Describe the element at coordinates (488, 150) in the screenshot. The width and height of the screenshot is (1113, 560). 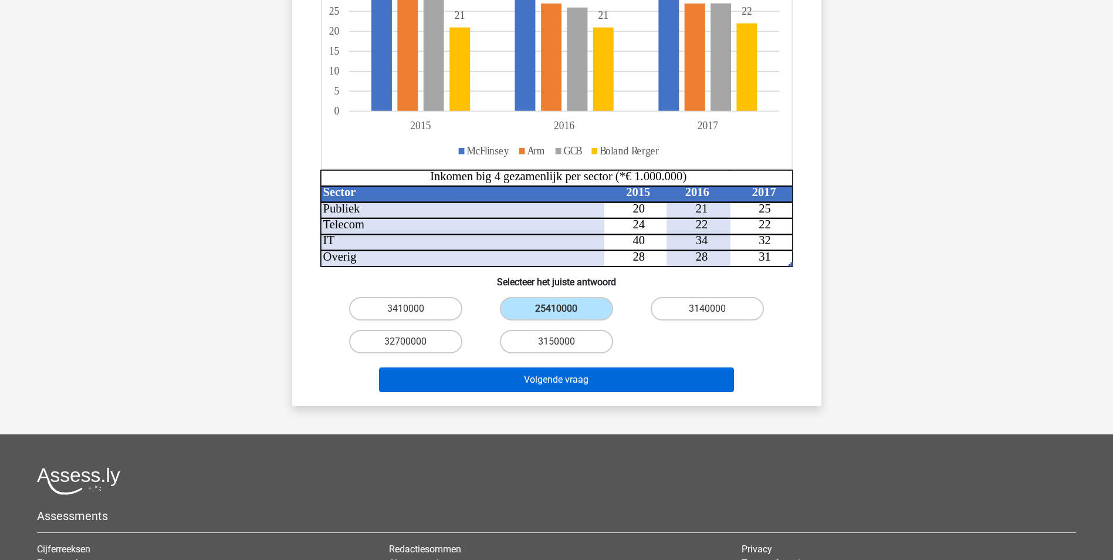
I see `tspan: McFlinsey` at that location.